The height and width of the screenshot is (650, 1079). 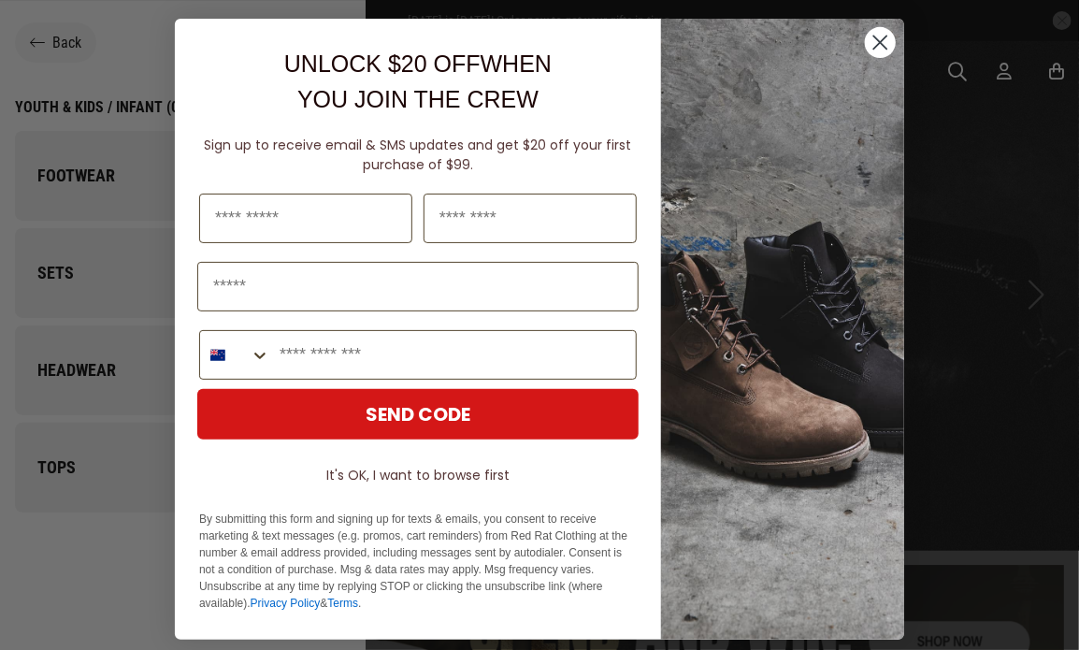 What do you see at coordinates (418, 414) in the screenshot?
I see `button: SEND CODE` at bounding box center [418, 414].